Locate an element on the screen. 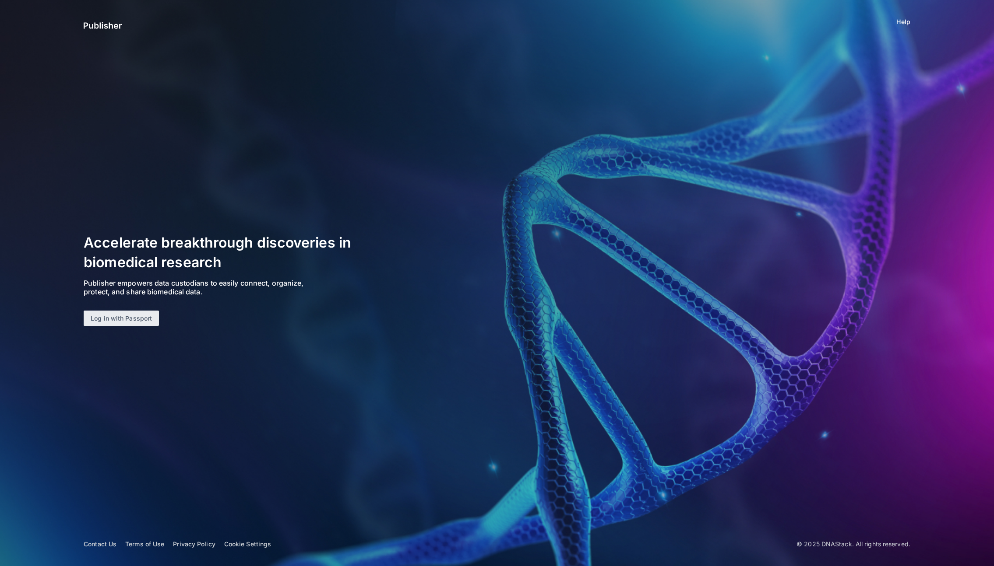 This screenshot has height=566, width=994. a: Cookie Settings is located at coordinates (248, 544).